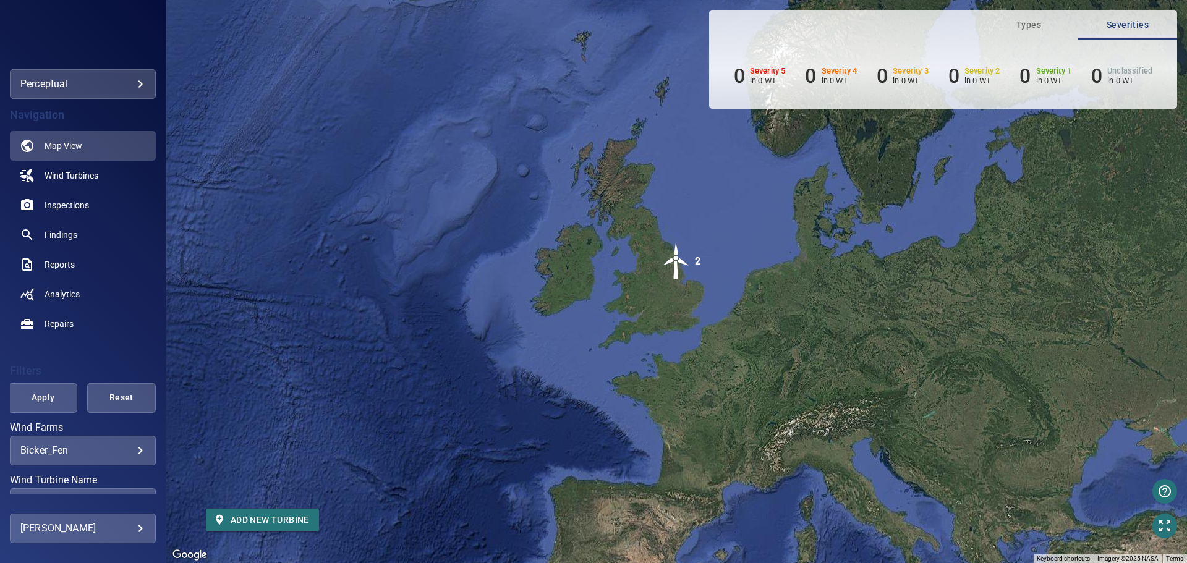 This screenshot has height=563, width=1187. Describe the element at coordinates (83, 480) in the screenshot. I see `label: Wind Turbine Name` at that location.